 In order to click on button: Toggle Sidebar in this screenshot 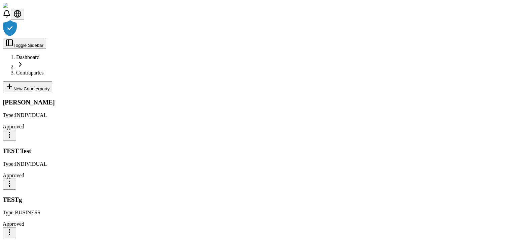, I will do `click(24, 43)`.